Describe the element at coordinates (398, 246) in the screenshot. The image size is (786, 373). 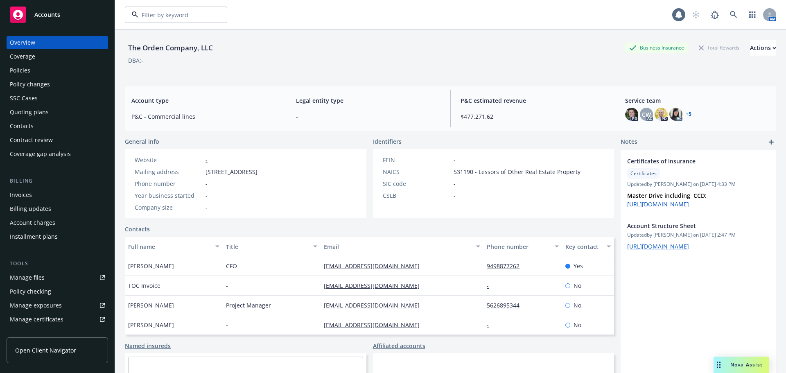
I see `div: Email` at that location.